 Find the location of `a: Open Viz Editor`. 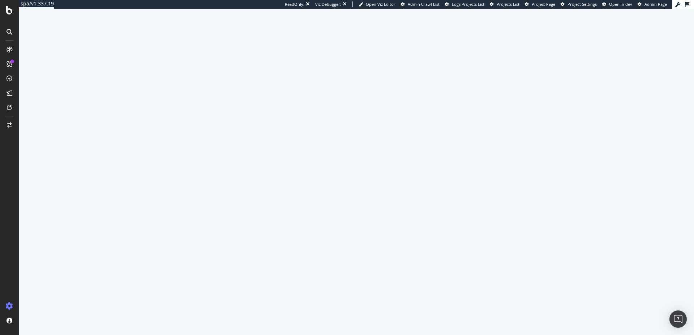

a: Open Viz Editor is located at coordinates (377, 4).